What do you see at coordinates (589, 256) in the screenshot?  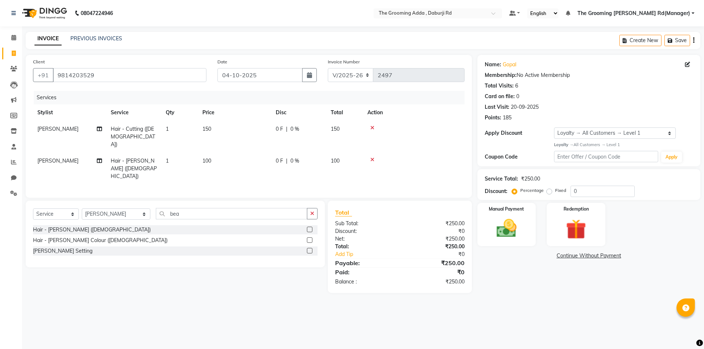 I see `a: Continue Without Payment` at bounding box center [589, 256].